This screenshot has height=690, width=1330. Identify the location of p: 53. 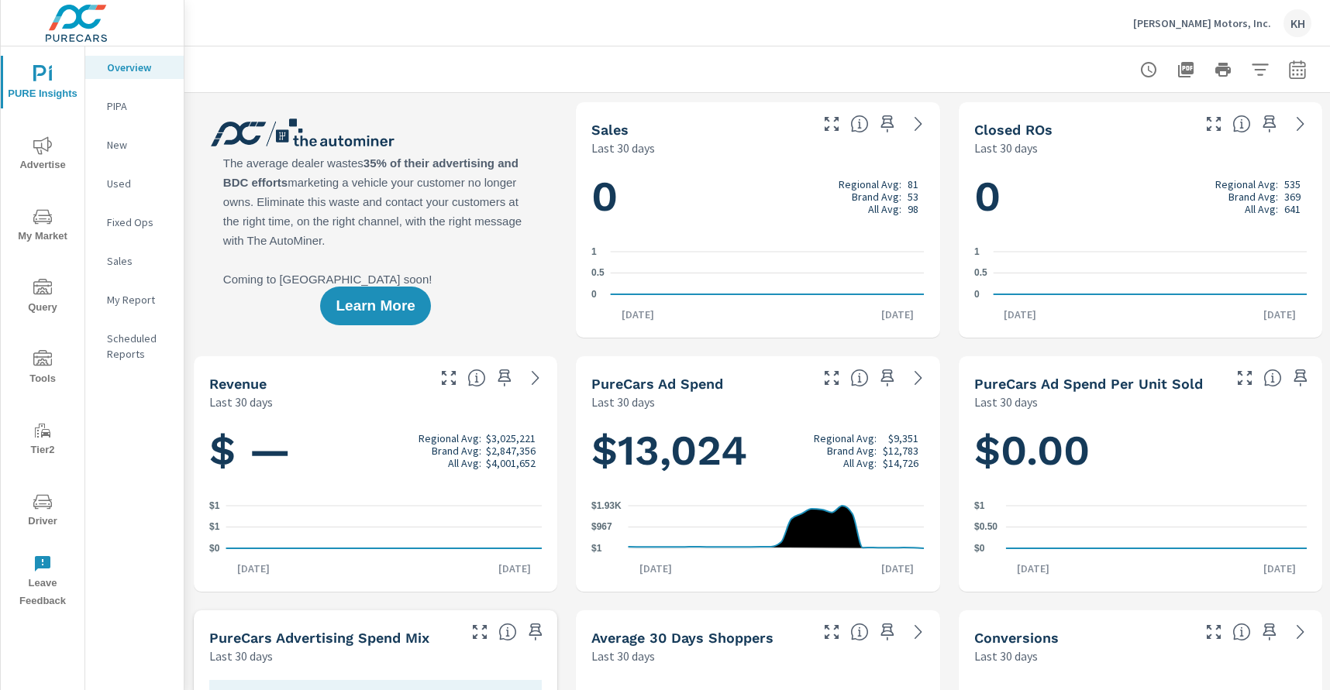
(913, 197).